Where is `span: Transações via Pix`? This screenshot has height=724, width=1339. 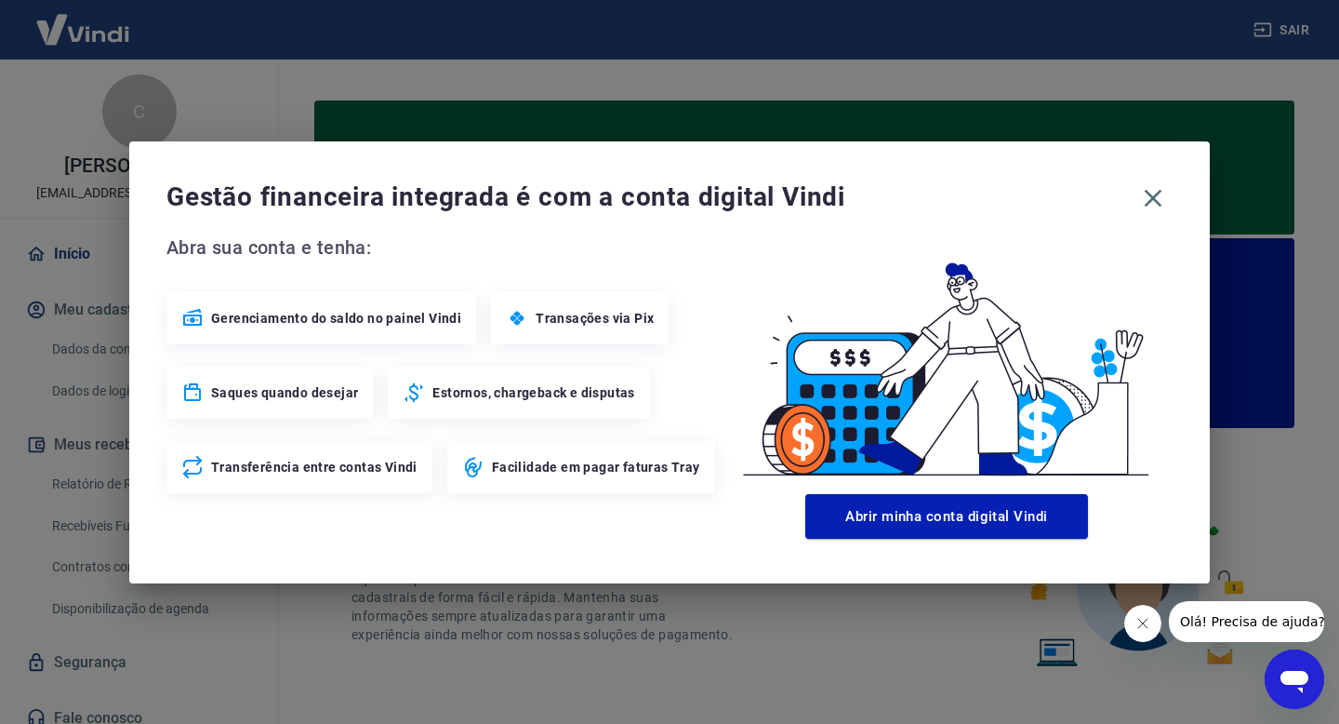 span: Transações via Pix is located at coordinates (594, 318).